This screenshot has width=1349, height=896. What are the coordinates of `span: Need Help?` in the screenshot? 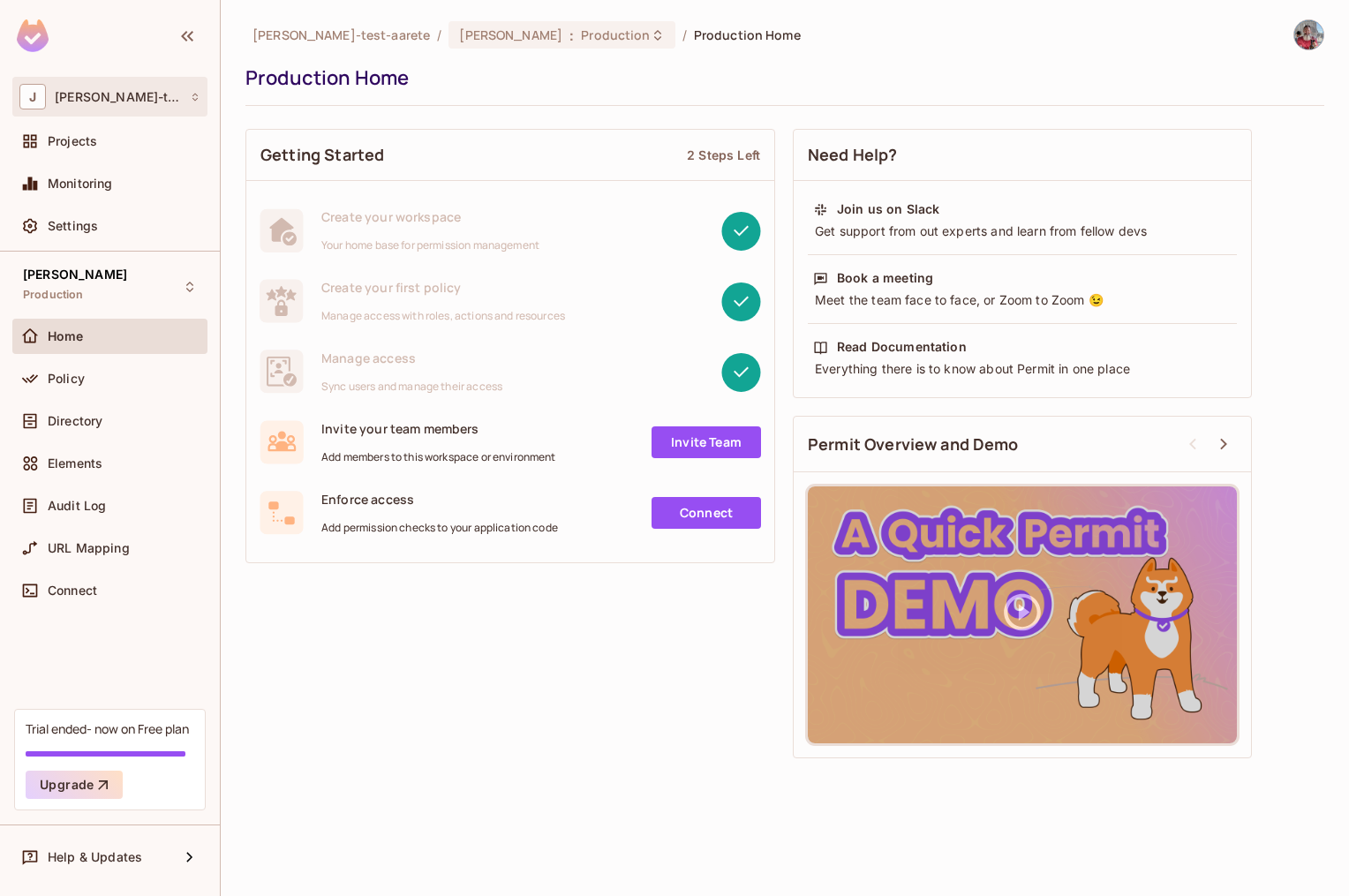 It's located at (853, 154).